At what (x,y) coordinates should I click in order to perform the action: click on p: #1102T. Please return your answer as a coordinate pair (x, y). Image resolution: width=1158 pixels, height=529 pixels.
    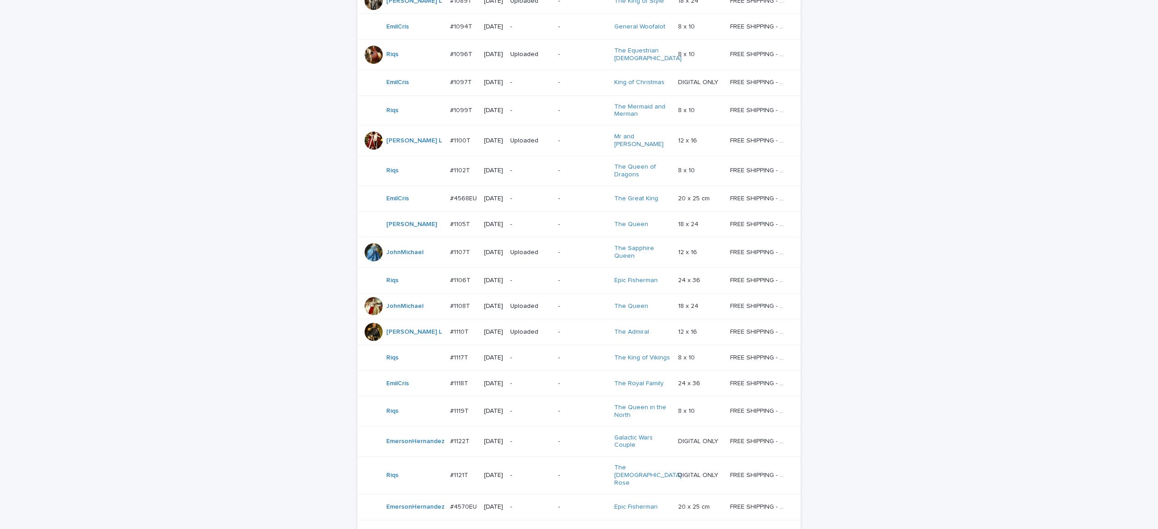
    Looking at the image, I should click on (461, 170).